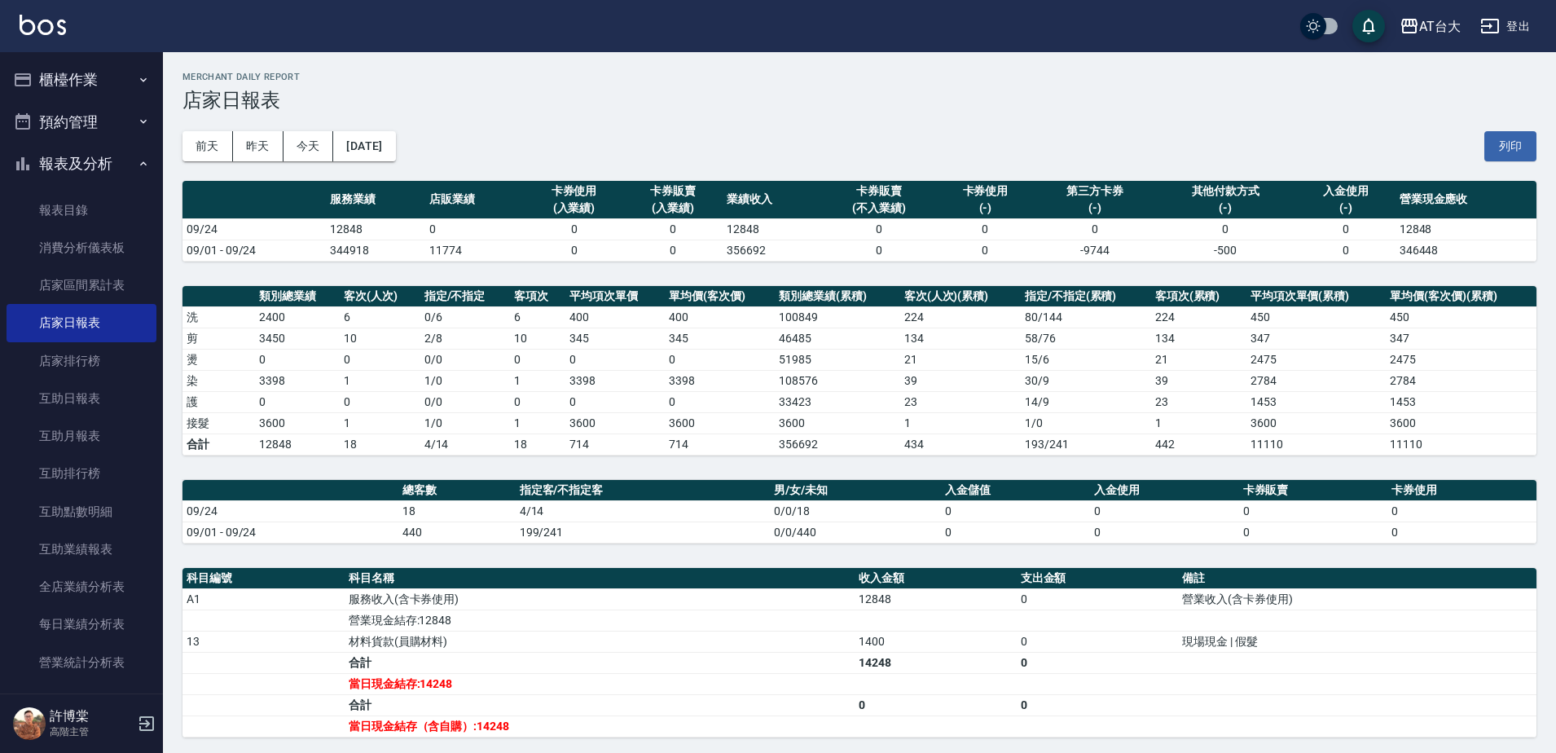 This screenshot has width=1556, height=753. Describe the element at coordinates (936, 663) in the screenshot. I see `td: 14248` at that location.